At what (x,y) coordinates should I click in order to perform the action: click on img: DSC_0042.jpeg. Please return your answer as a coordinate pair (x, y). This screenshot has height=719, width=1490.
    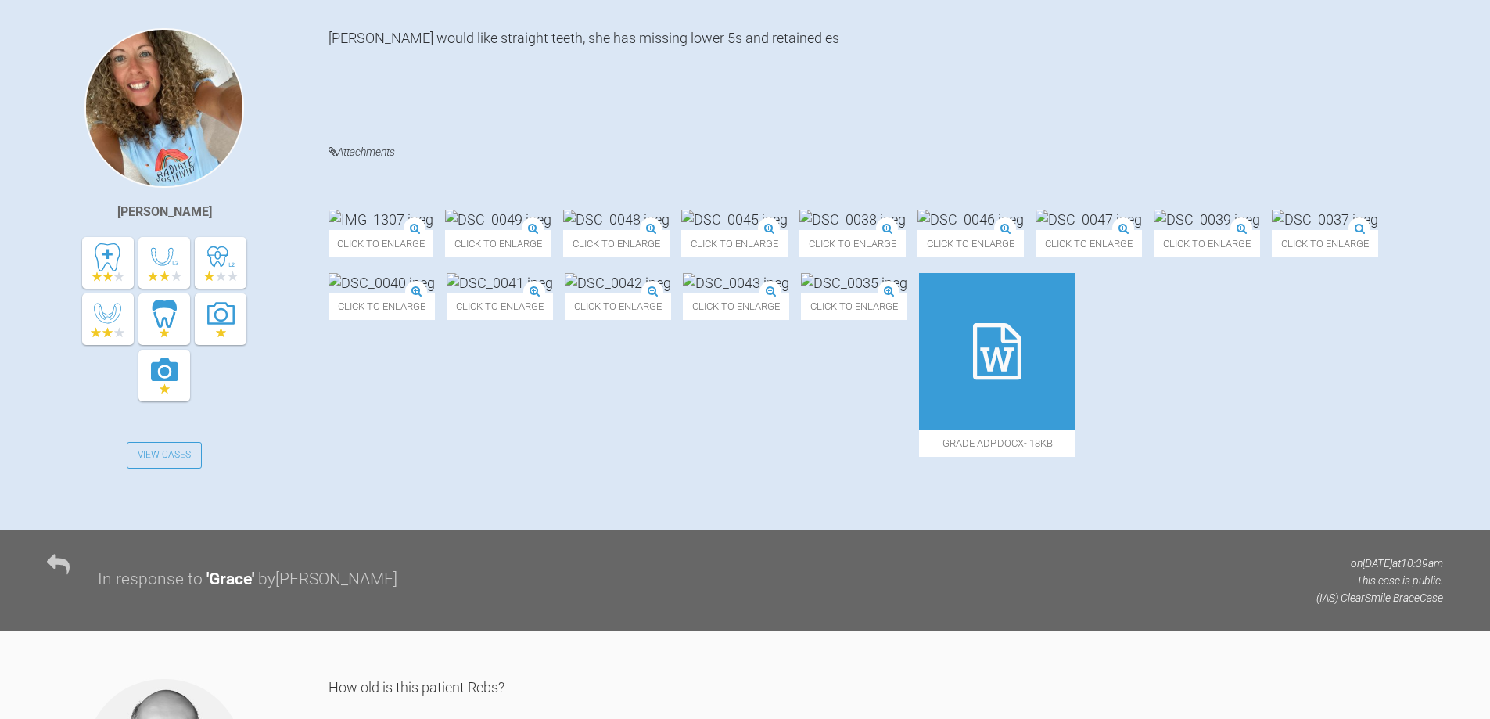
    Looking at the image, I should click on (618, 282).